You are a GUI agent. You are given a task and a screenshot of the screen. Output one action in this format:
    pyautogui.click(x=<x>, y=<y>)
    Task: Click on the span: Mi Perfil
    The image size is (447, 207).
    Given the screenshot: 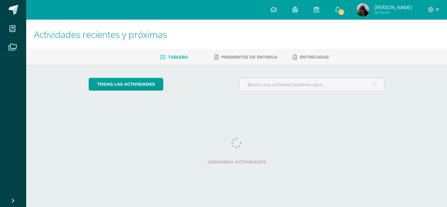 What is the action you would take?
    pyautogui.click(x=393, y=12)
    